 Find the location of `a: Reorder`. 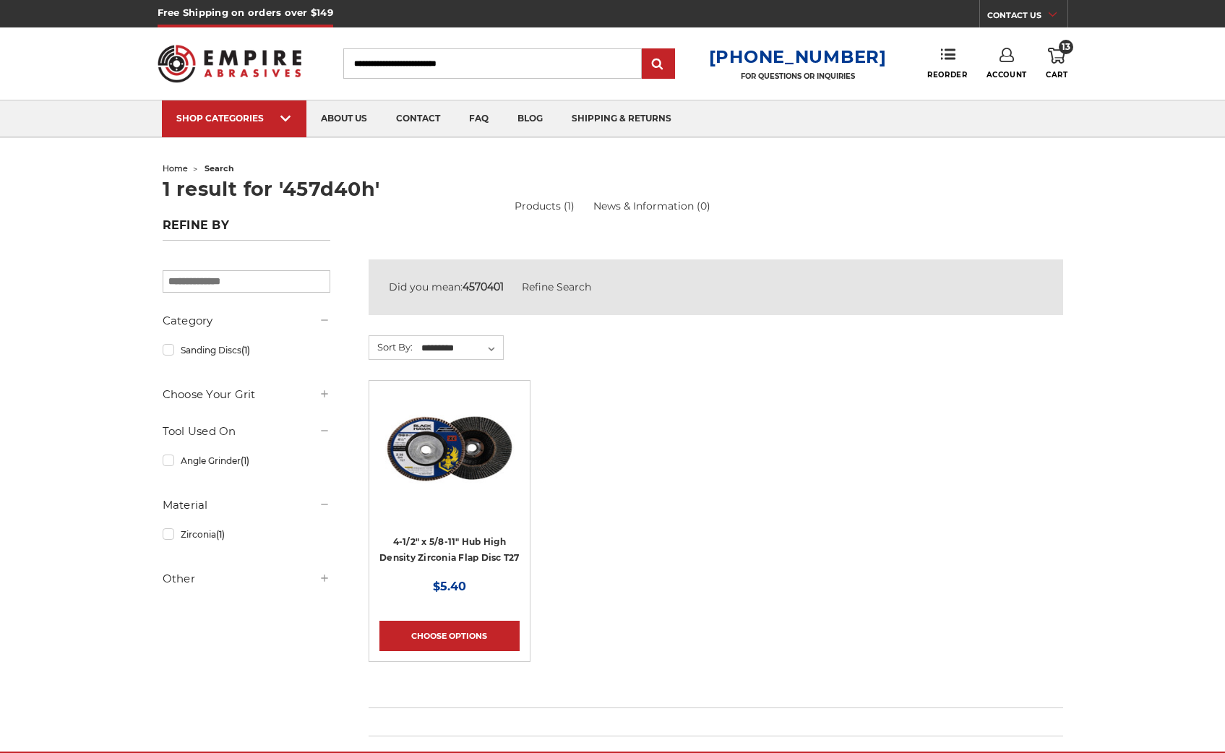

a: Reorder is located at coordinates (947, 63).